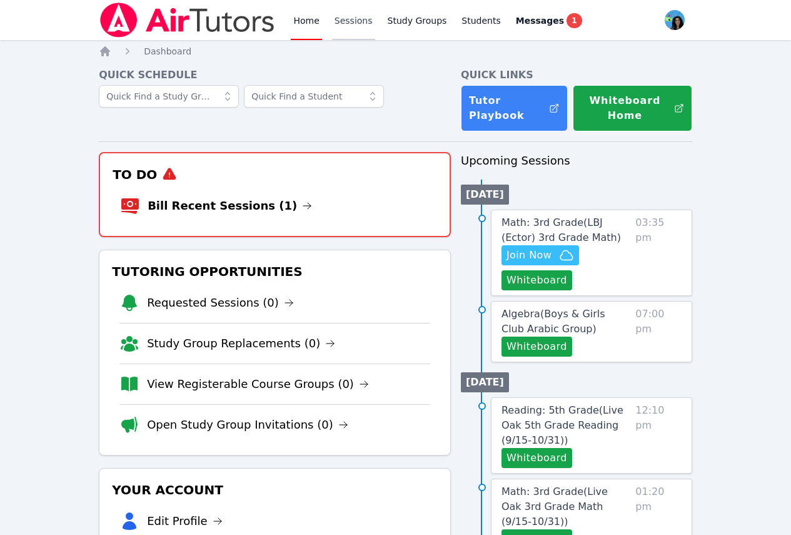 This screenshot has width=791, height=535. Describe the element at coordinates (258, 384) in the screenshot. I see `a: View Registerable Course Groups (0)` at that location.